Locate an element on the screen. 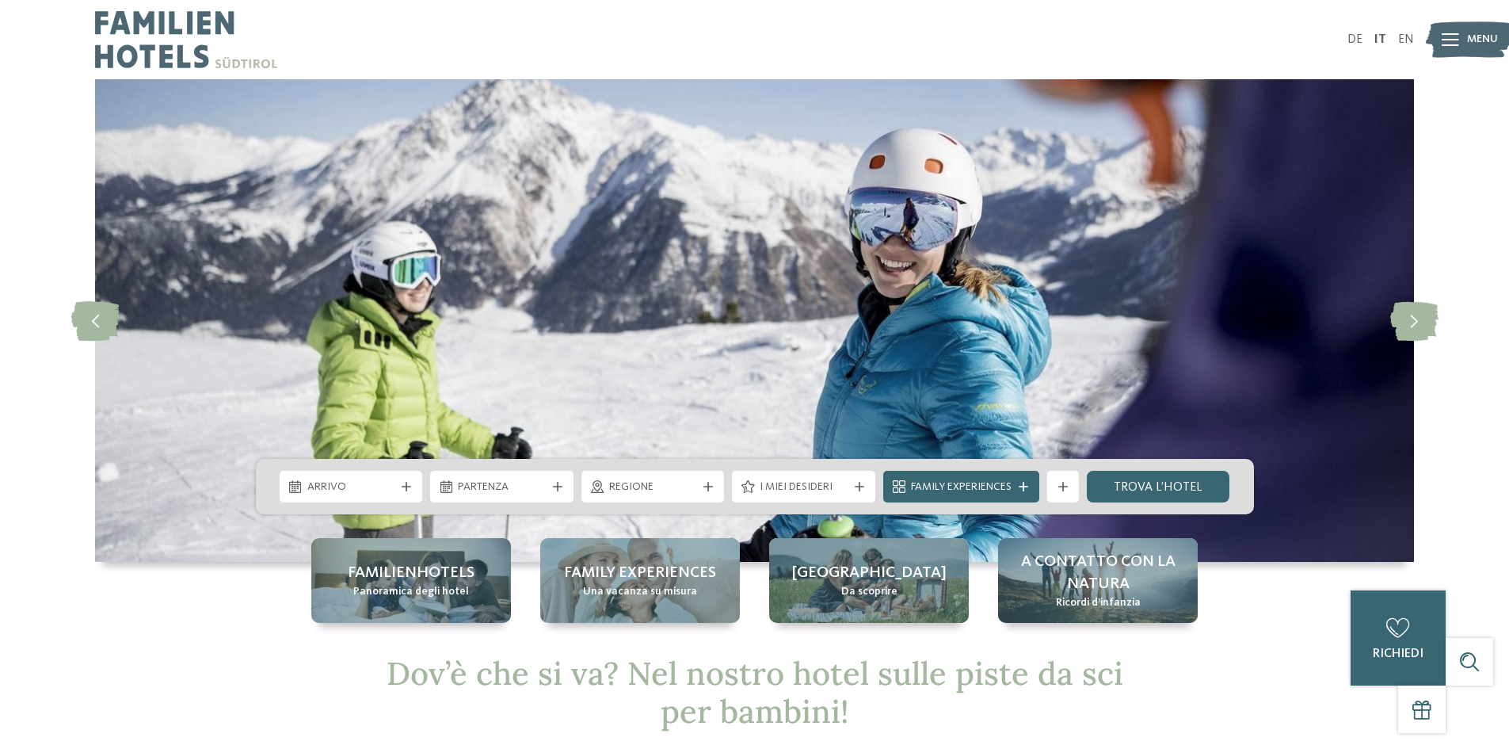  span: Regione is located at coordinates (653, 487).